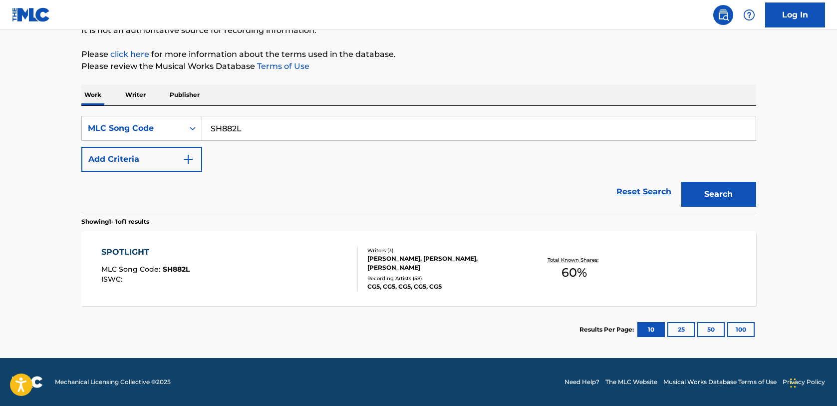 This screenshot has width=837, height=406. Describe the element at coordinates (582, 382) in the screenshot. I see `a: Need Help?` at that location.